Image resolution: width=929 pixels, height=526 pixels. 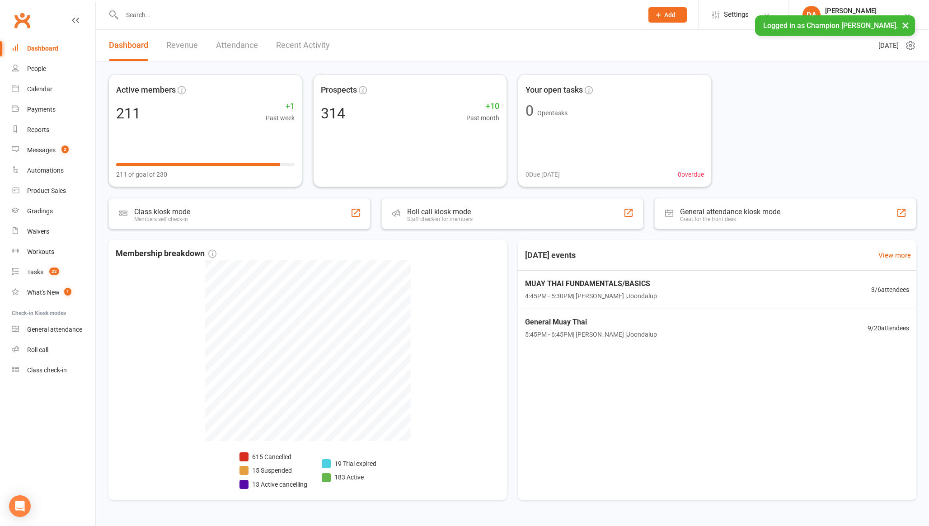 What do you see at coordinates (37, 350) in the screenshot?
I see `div: Roll call` at bounding box center [37, 350].